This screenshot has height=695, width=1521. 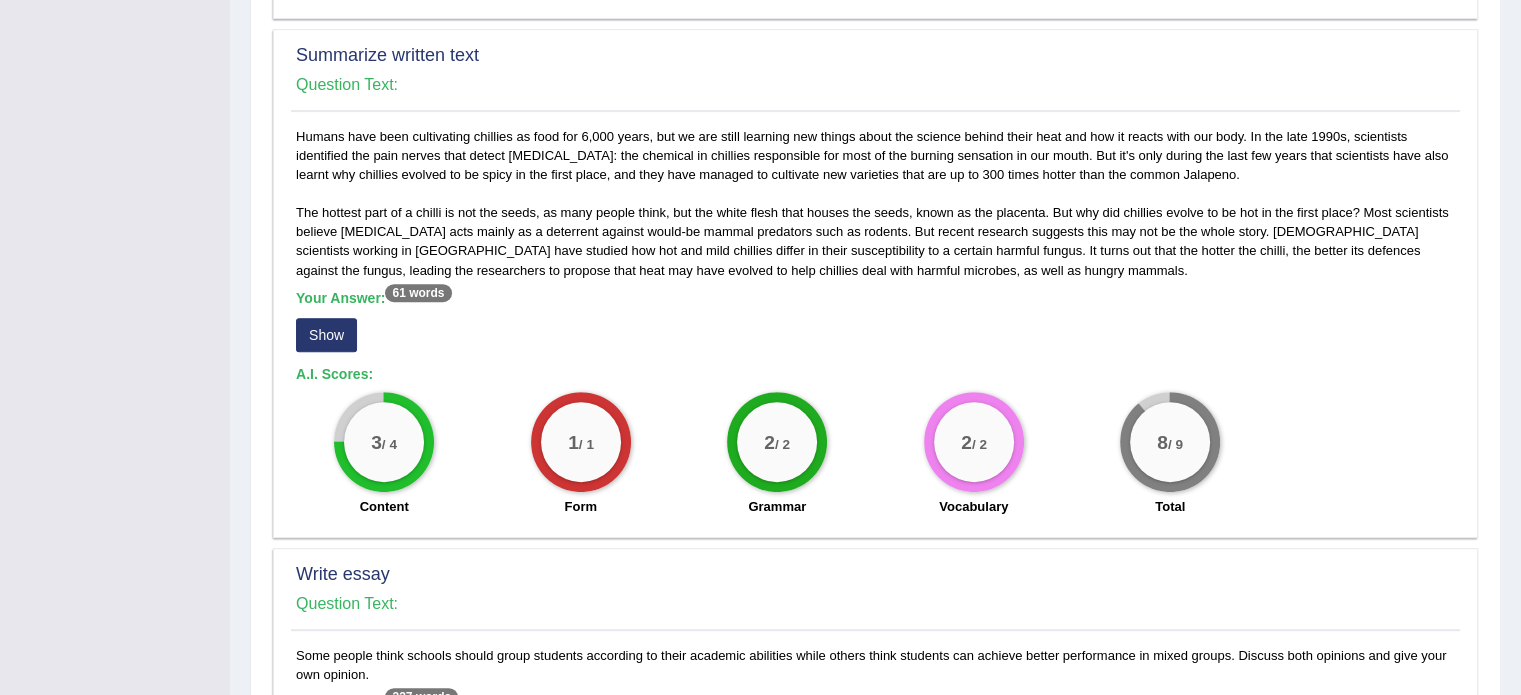 What do you see at coordinates (573, 442) in the screenshot?
I see `big: 1` at bounding box center [573, 442].